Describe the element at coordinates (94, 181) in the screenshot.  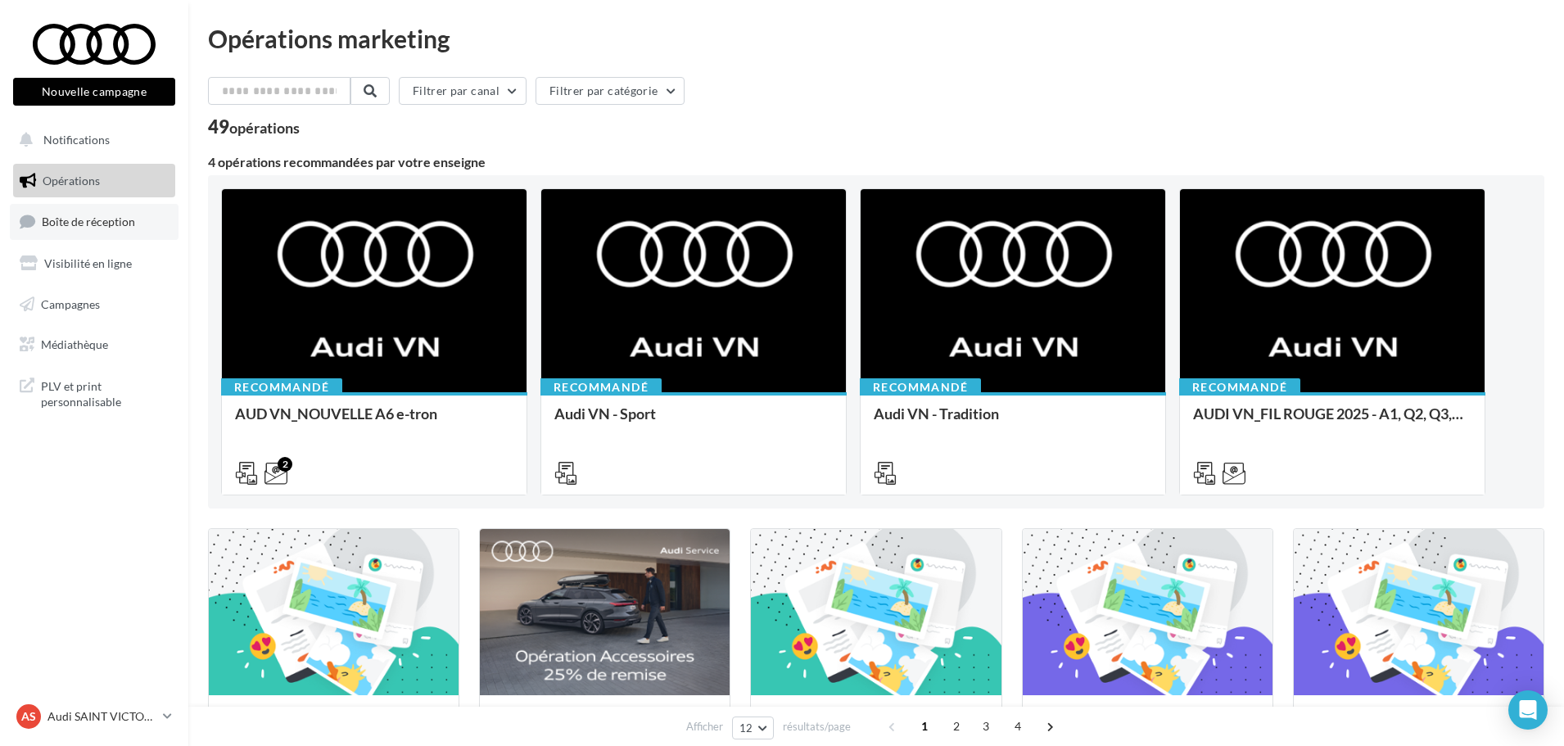
I see `a: Opérations` at that location.